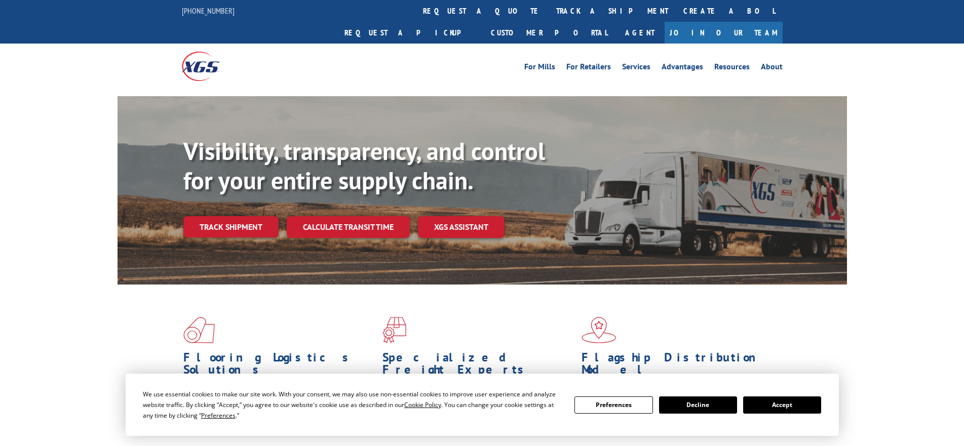 The image size is (964, 446). I want to click on div: We use essential cookies to make our site work. With your consent, we may also use non-essential ..., so click(353, 405).